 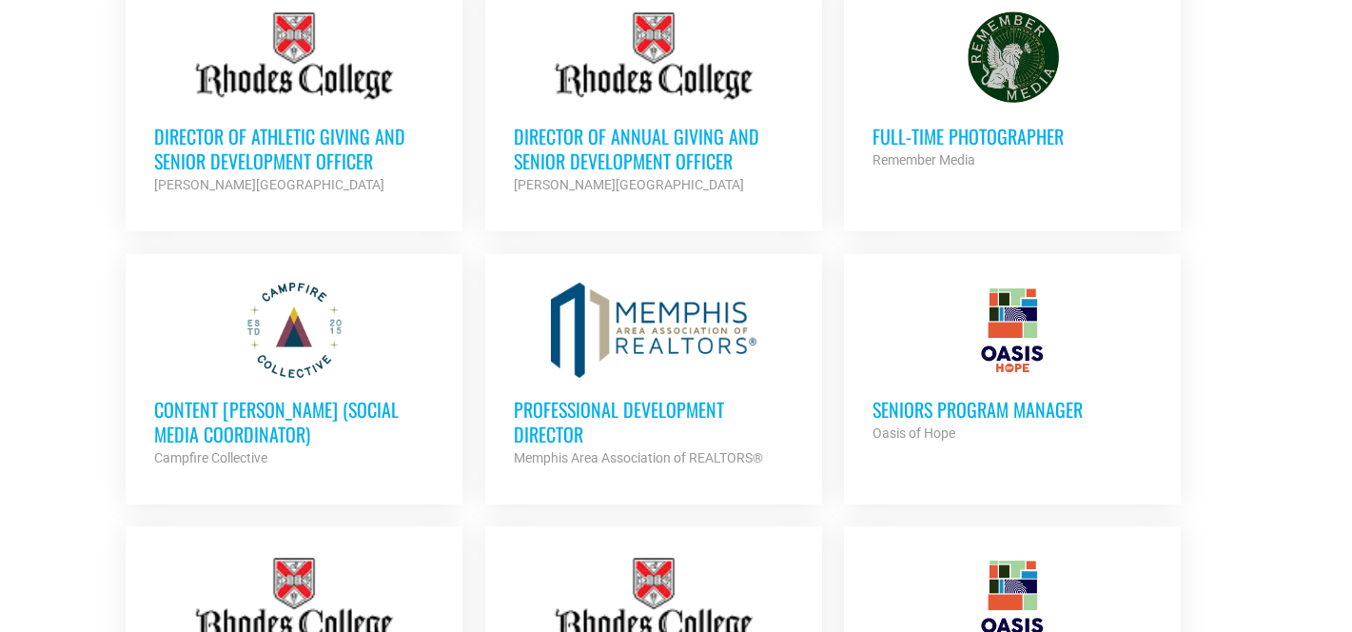 What do you see at coordinates (1013, 409) in the screenshot?
I see `h3: Seniors Program Manager` at bounding box center [1013, 409].